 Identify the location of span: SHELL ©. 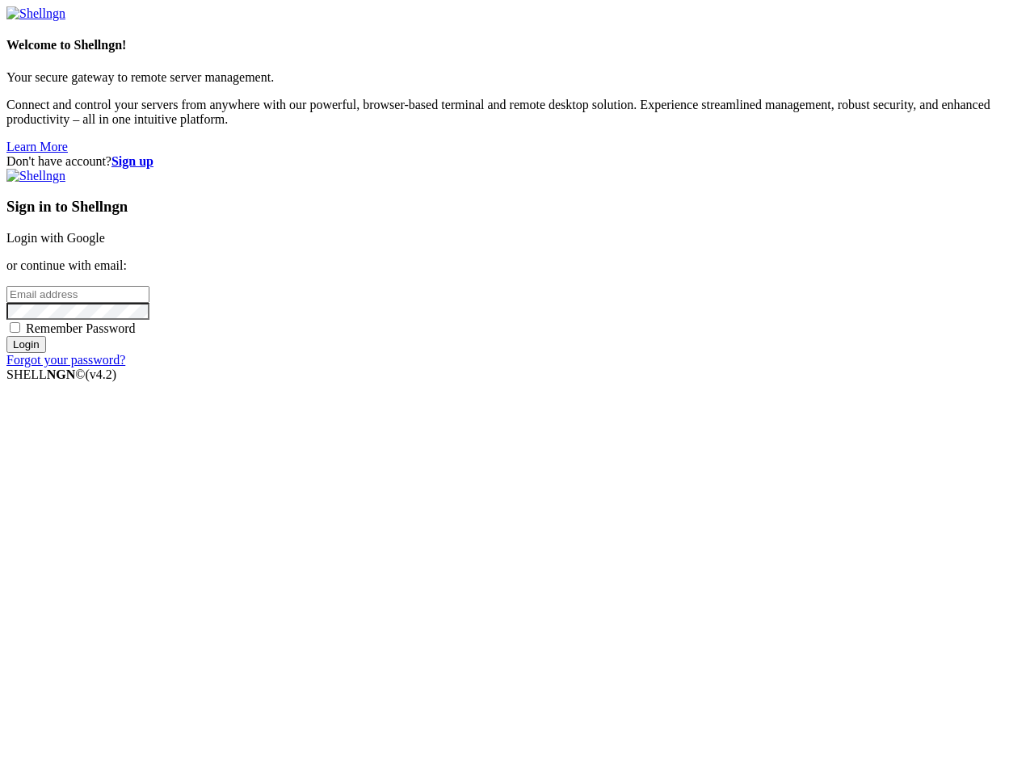
(61, 374).